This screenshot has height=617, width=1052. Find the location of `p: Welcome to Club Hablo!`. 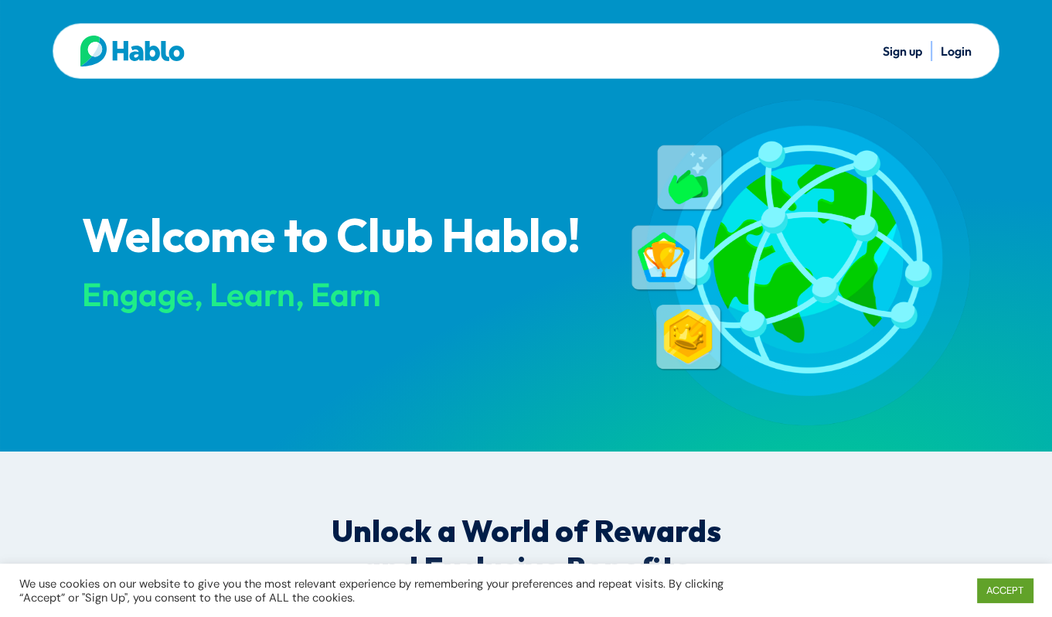

p: Welcome to Club Hablo! is located at coordinates (343, 238).